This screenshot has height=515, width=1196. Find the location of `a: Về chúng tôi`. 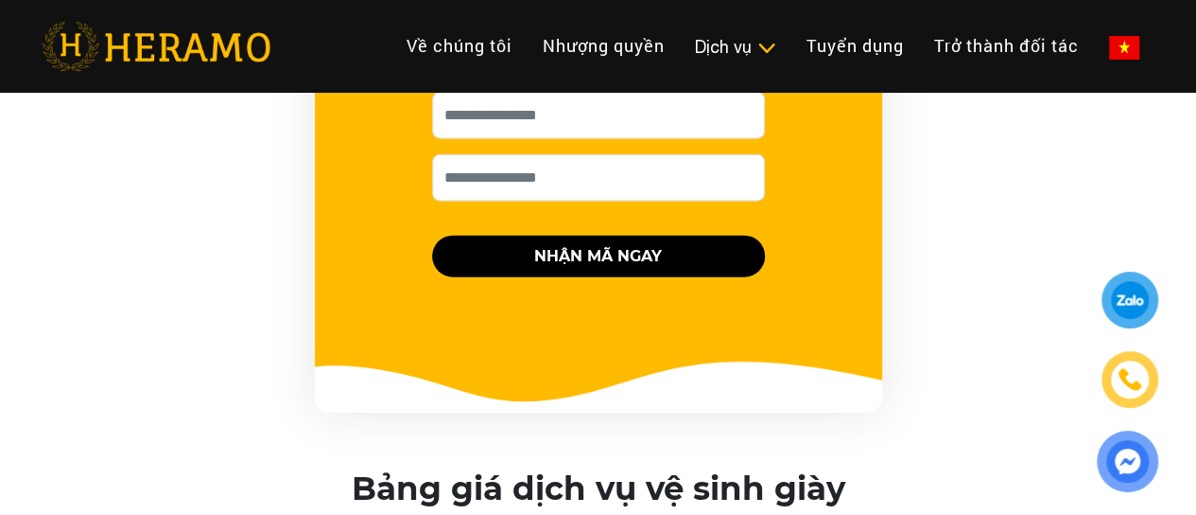

a: Về chúng tôi is located at coordinates (460, 45).